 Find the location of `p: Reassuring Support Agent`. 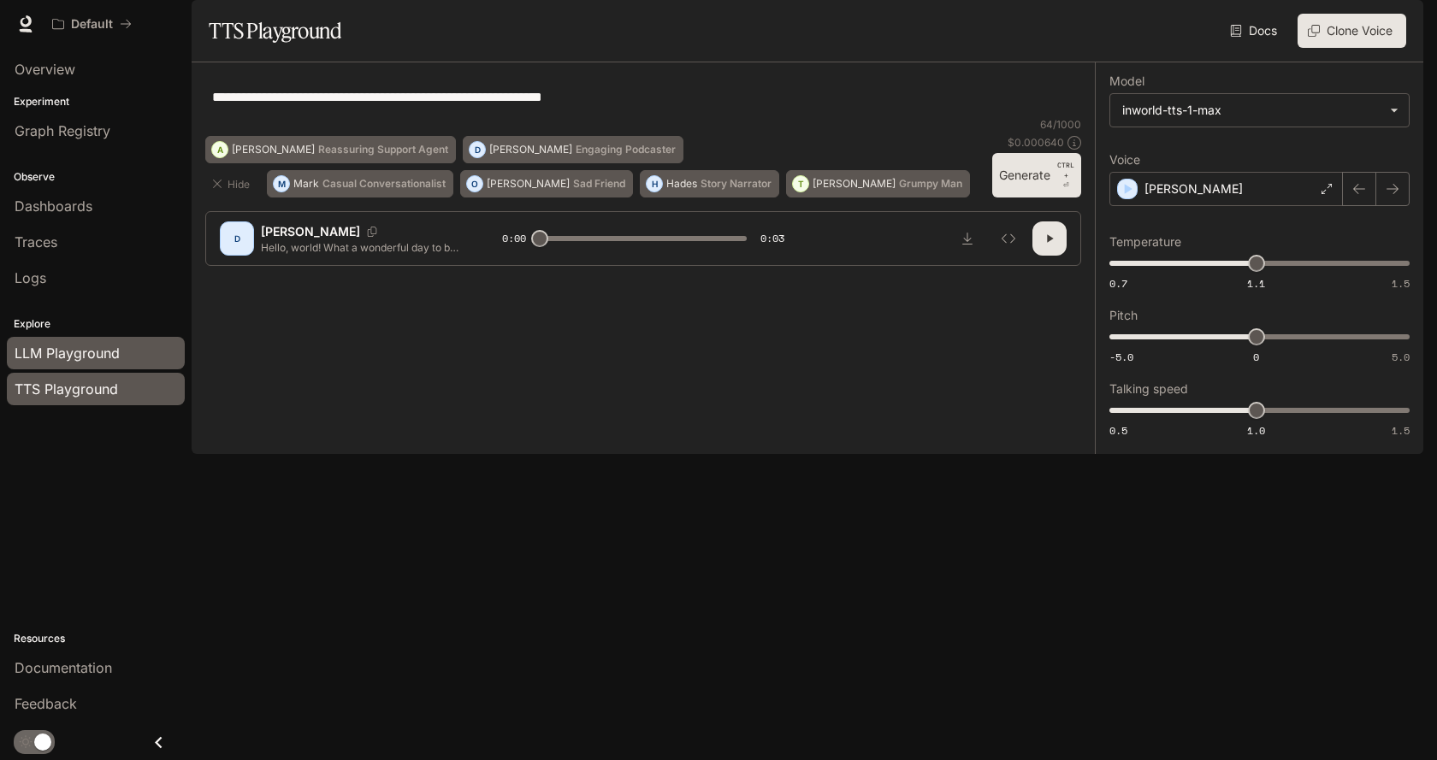

p: Reassuring Support Agent is located at coordinates (383, 150).